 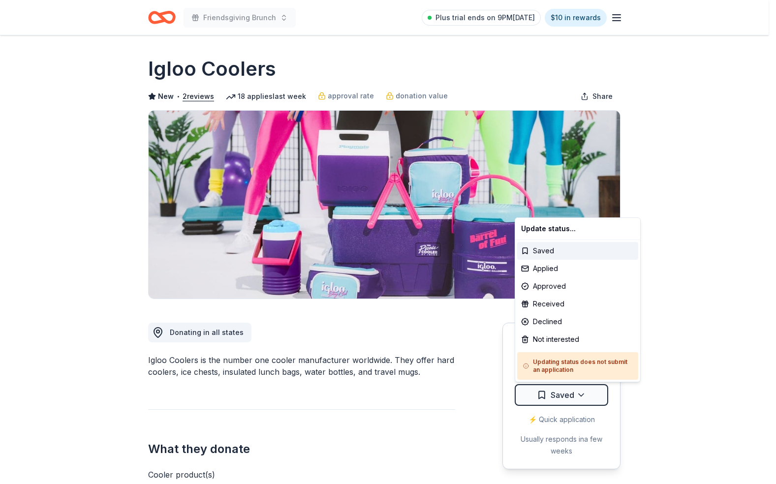 What do you see at coordinates (577, 286) in the screenshot?
I see `div: Approved` at bounding box center [577, 286].